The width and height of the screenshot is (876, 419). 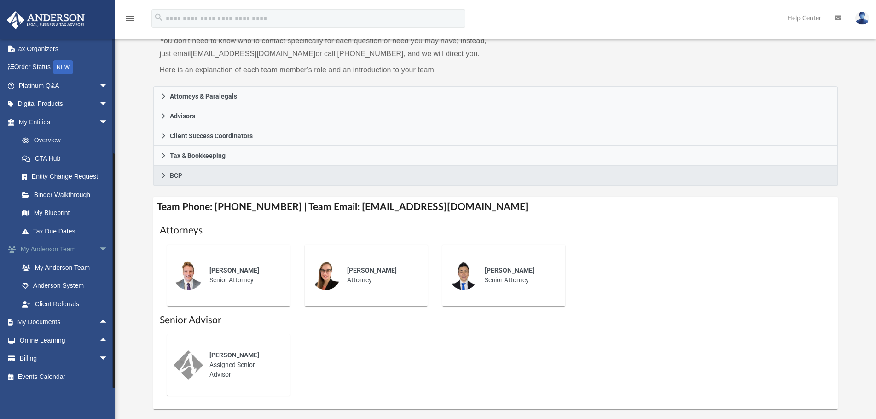 I want to click on p: You don’t need to know who to contact specifically for each question or need you may have; instea..., so click(x=325, y=47).